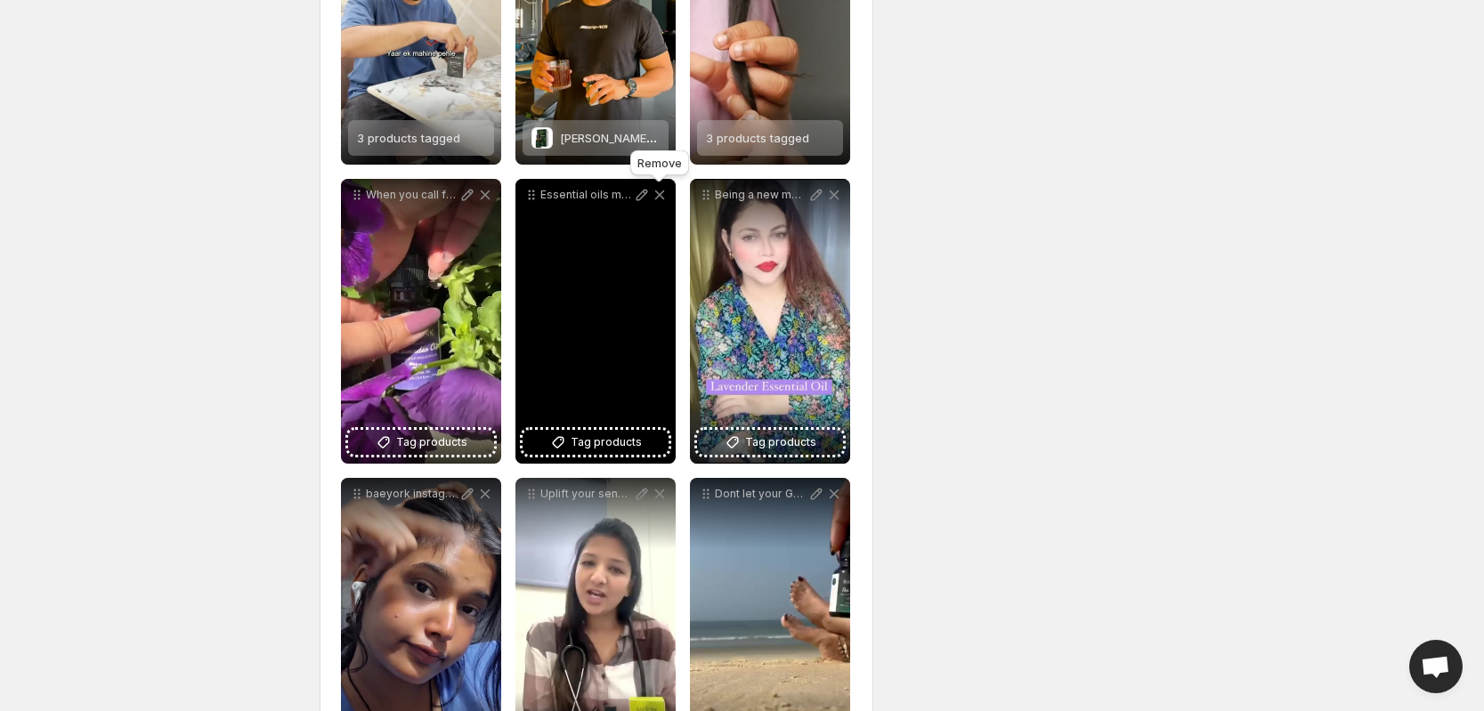  Describe the element at coordinates (412, 494) in the screenshot. I see `p: baeyork instagram trending trendingreels insta trend instadaily instalike collab ad reelitfeelit` at that location.